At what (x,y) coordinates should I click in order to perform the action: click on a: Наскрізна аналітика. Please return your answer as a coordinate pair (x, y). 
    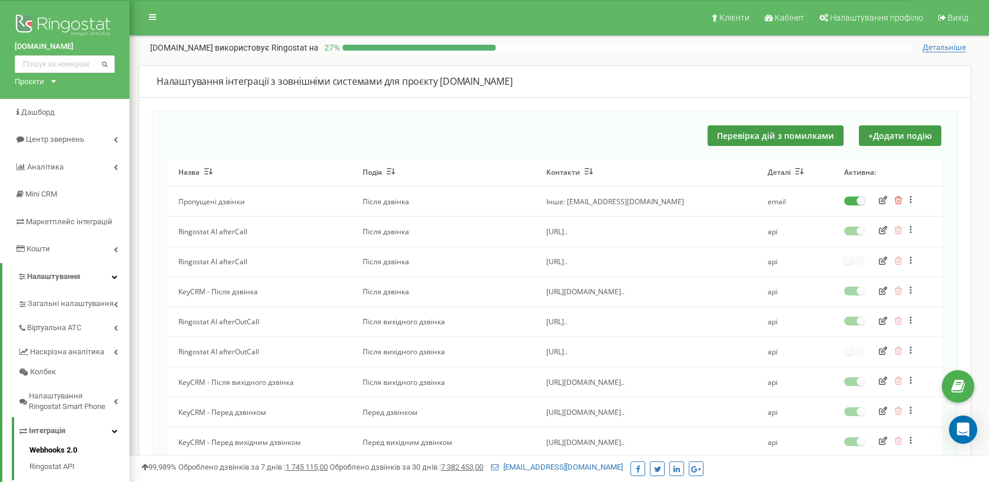
    Looking at the image, I should click on (74, 350).